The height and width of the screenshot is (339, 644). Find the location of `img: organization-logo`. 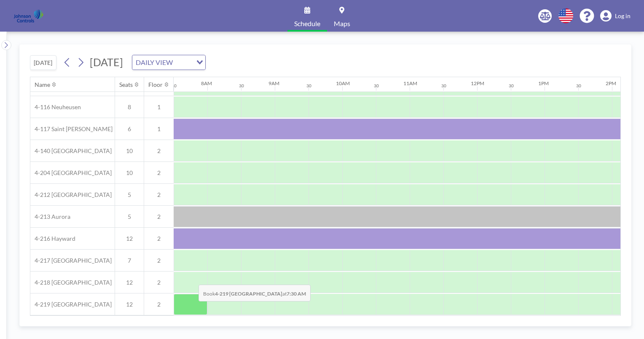

img: organization-logo is located at coordinates (28, 16).